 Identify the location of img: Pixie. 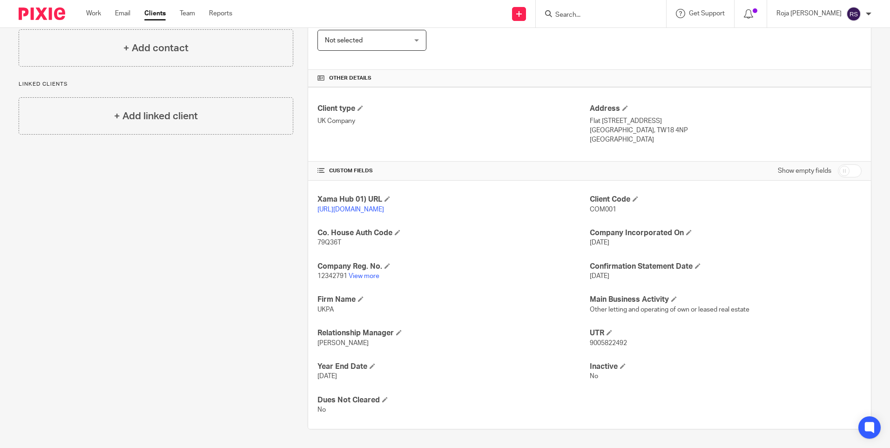
(42, 14).